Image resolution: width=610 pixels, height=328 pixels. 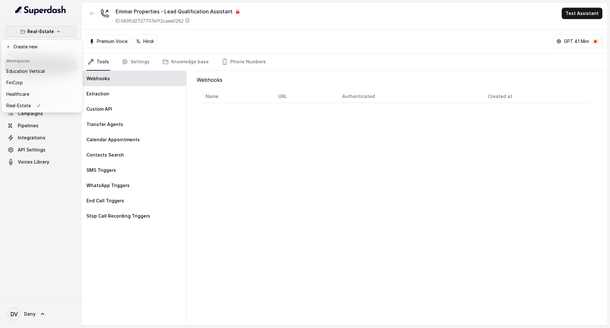 I want to click on header: Workspaces, so click(x=42, y=60).